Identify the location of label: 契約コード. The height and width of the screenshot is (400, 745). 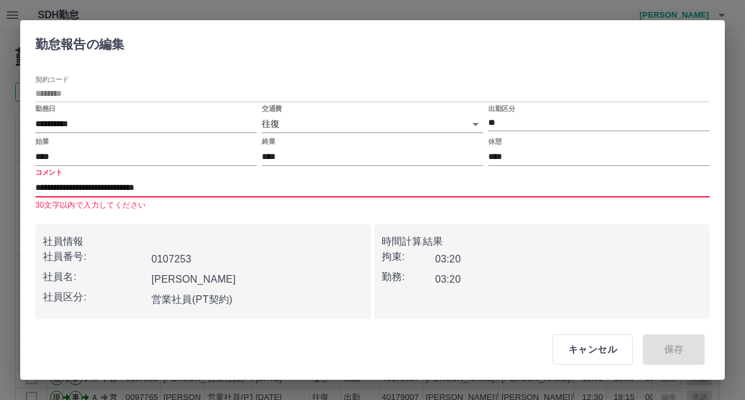
(52, 80).